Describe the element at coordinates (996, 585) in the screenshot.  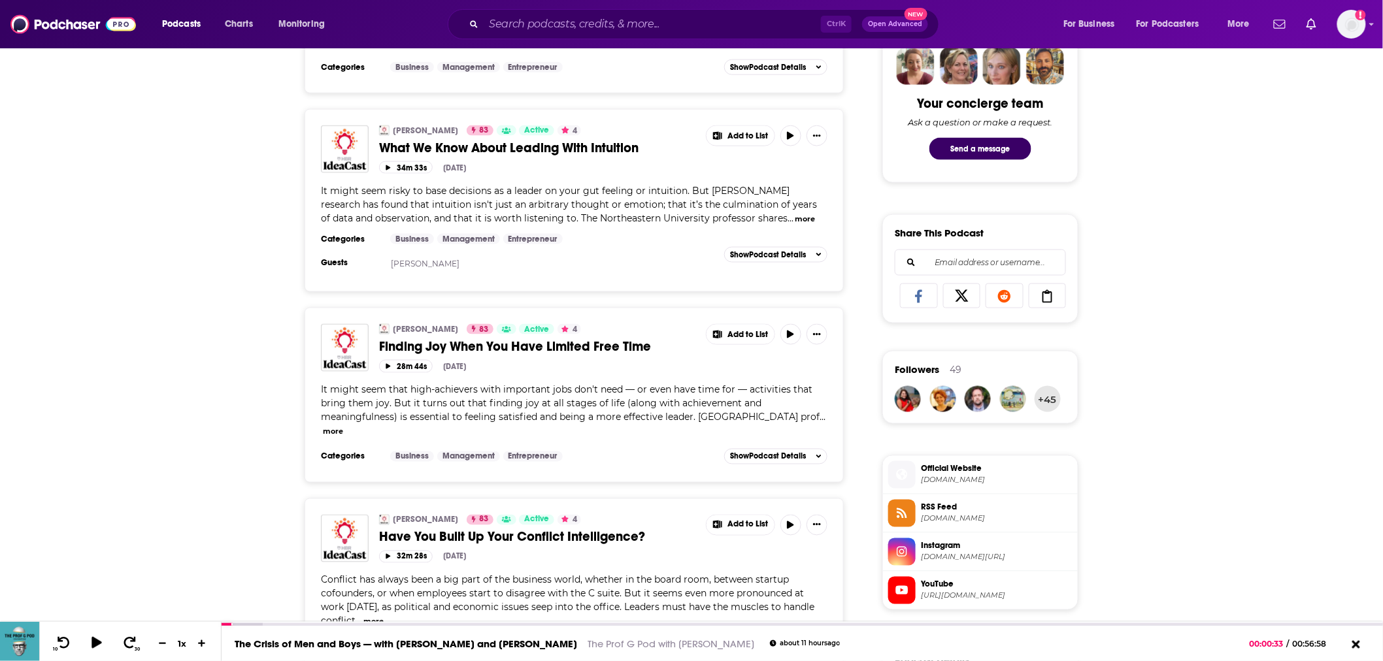
I see `span: YouTube` at that location.